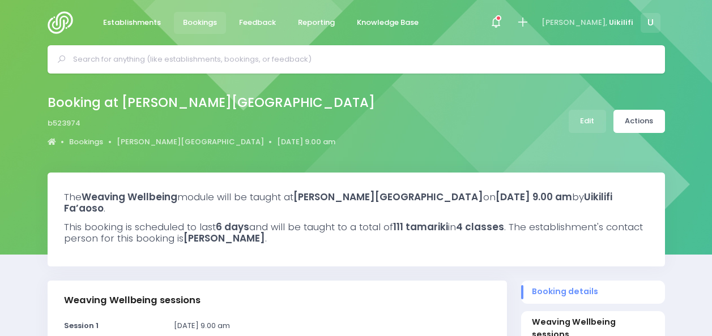 Image resolution: width=712 pixels, height=336 pixels. What do you see at coordinates (387, 23) in the screenshot?
I see `span: Knowledge Base` at bounding box center [387, 23].